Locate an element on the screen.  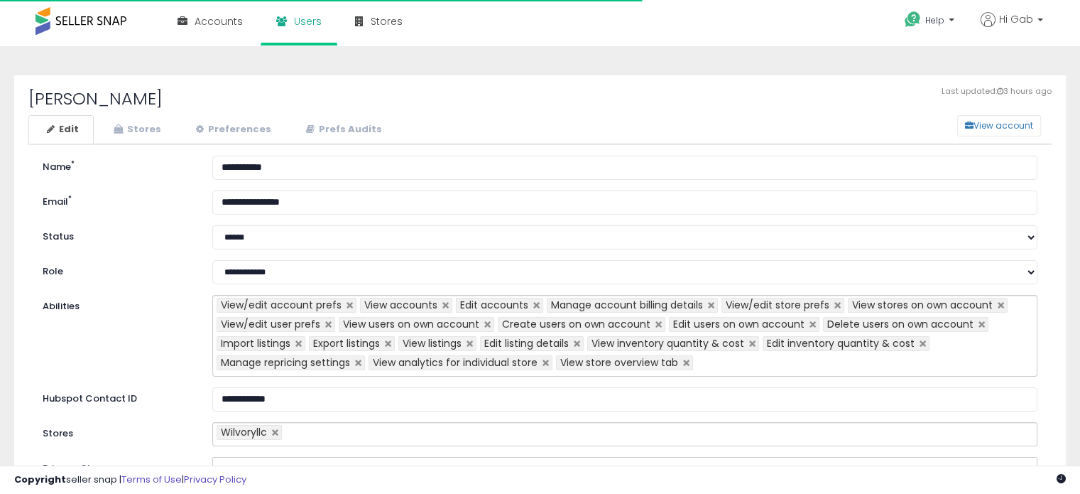
span: Stores is located at coordinates (386, 21).